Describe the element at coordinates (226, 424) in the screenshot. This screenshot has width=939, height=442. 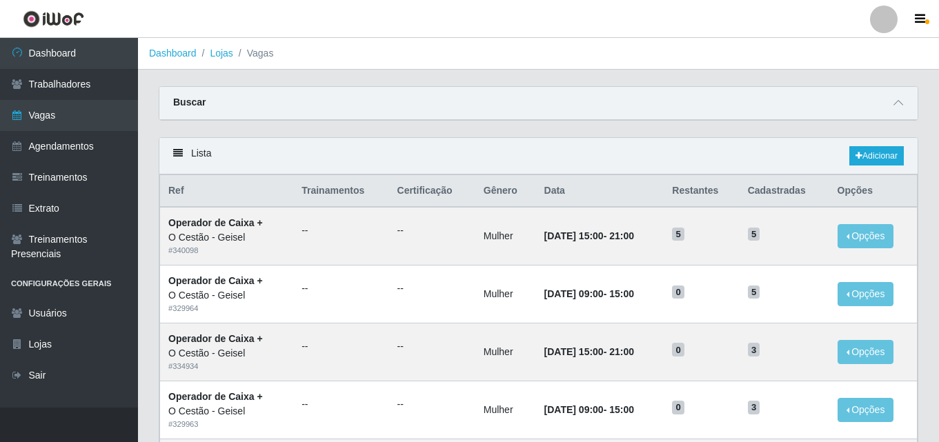
I see `div: # 329963` at that location.